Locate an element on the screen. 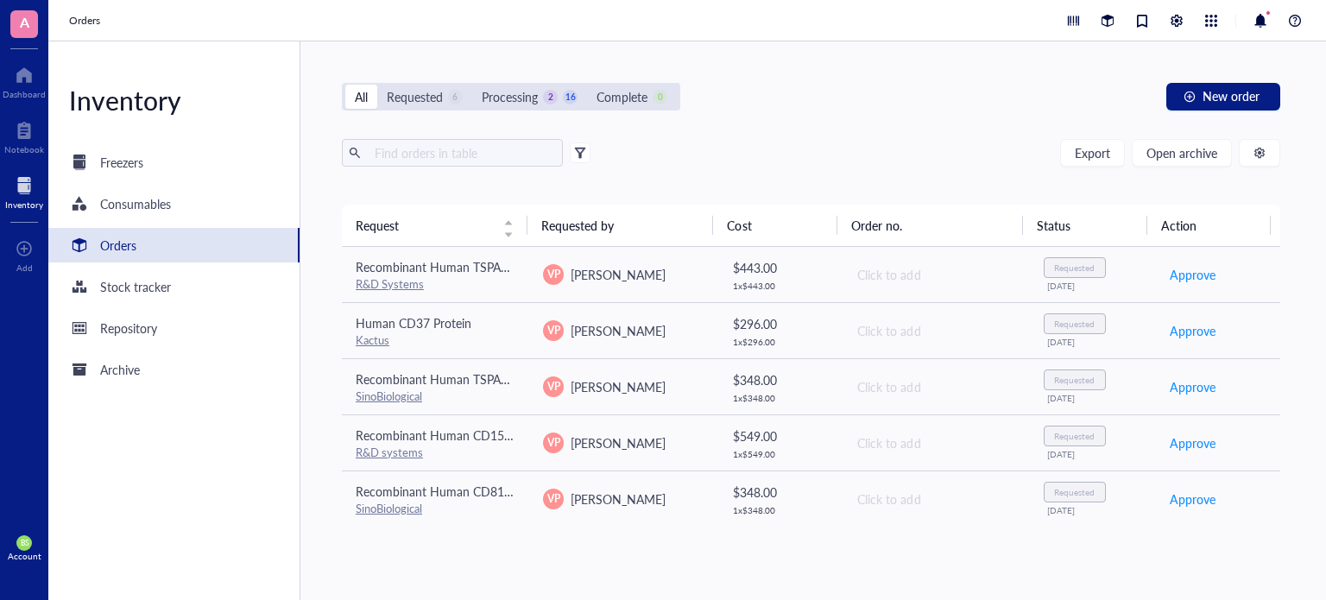 The height and width of the screenshot is (600, 1326). a: Dashboard is located at coordinates (24, 80).